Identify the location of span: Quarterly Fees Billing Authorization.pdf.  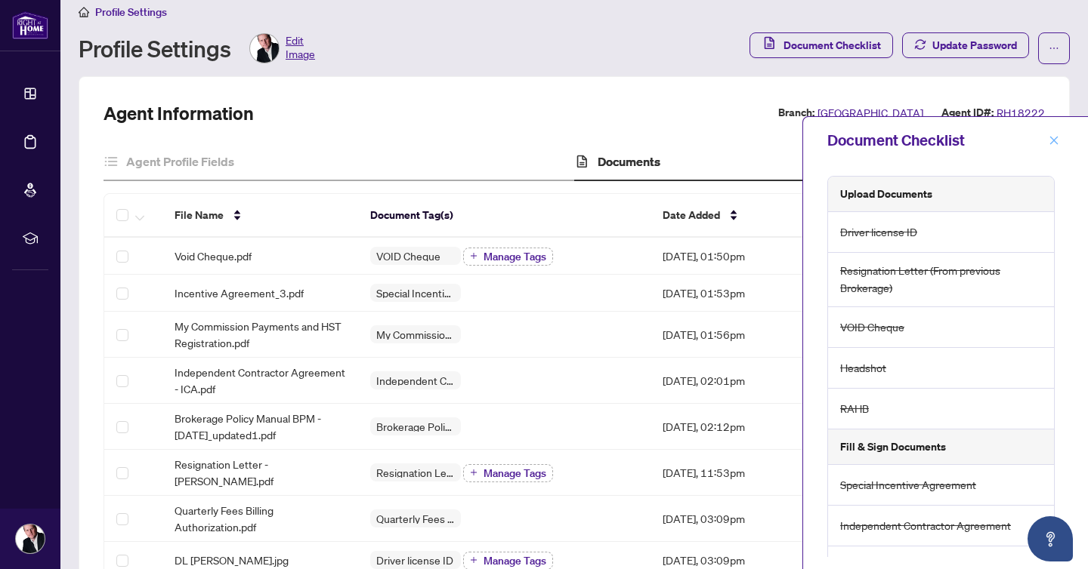
(260, 519).